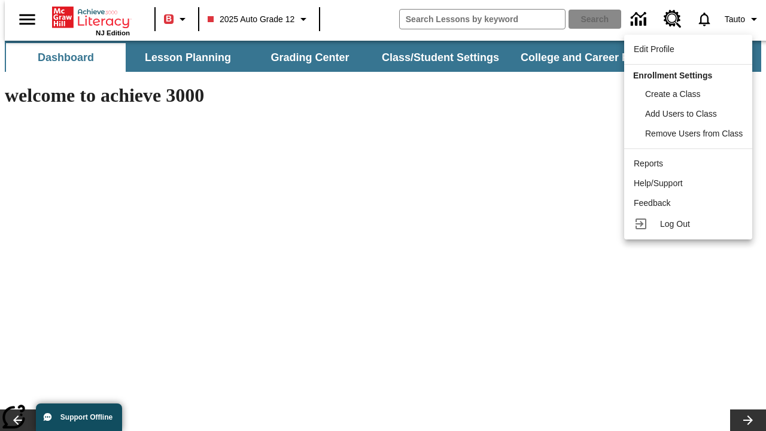  I want to click on span: Feedback, so click(652, 203).